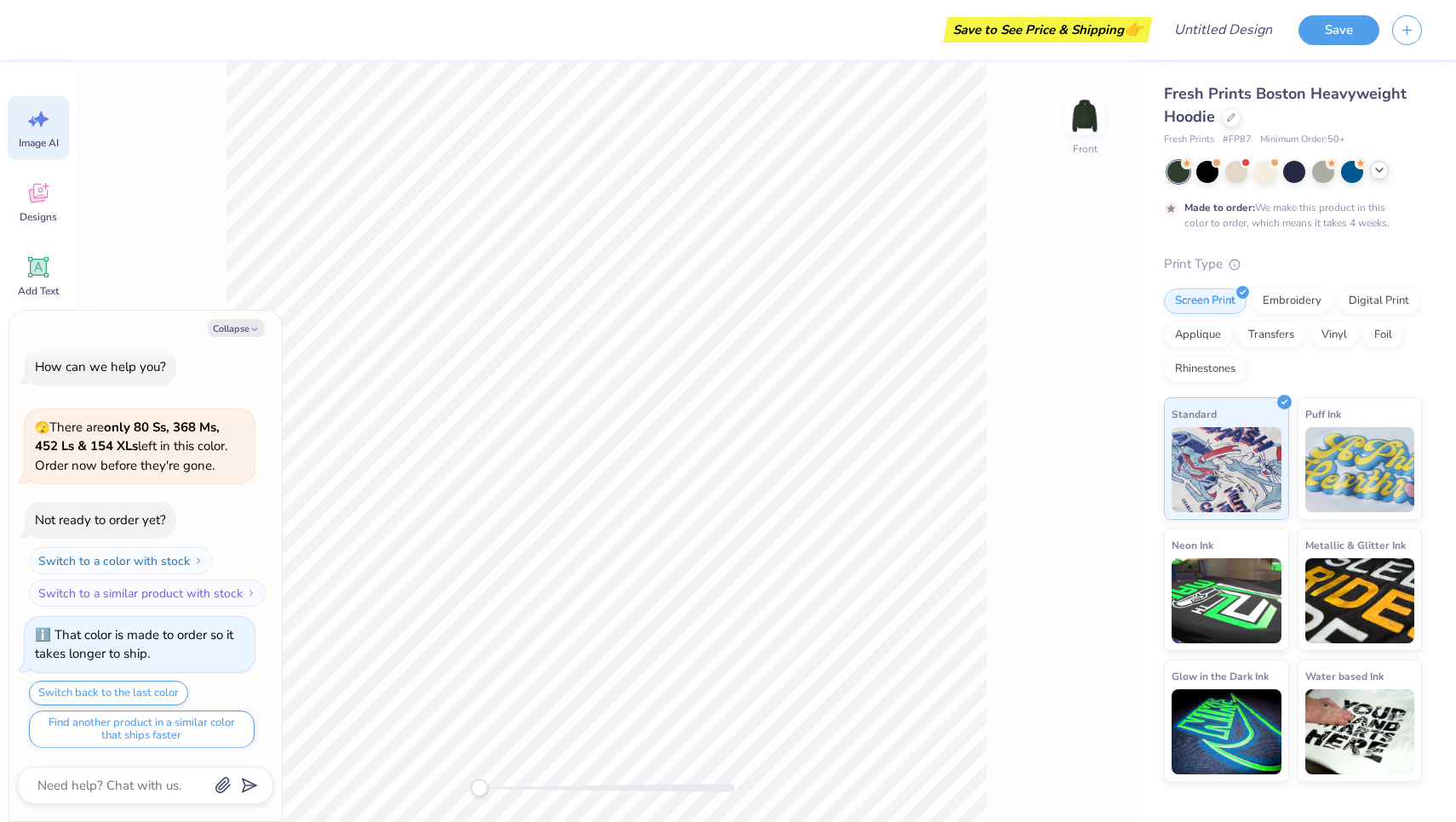  I want to click on span: Neon Ink, so click(1193, 544).